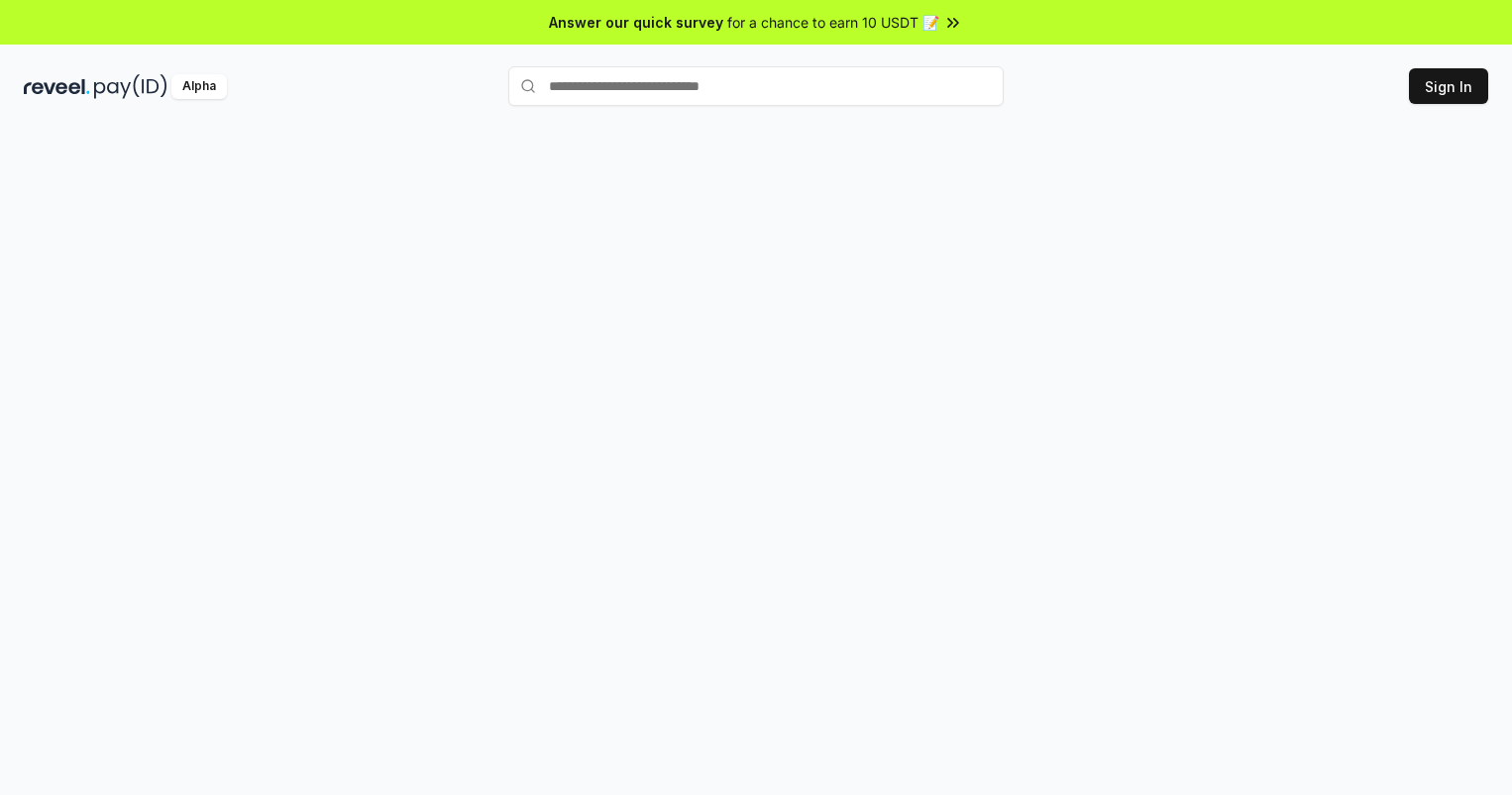  I want to click on button: Sign In, so click(1448, 86).